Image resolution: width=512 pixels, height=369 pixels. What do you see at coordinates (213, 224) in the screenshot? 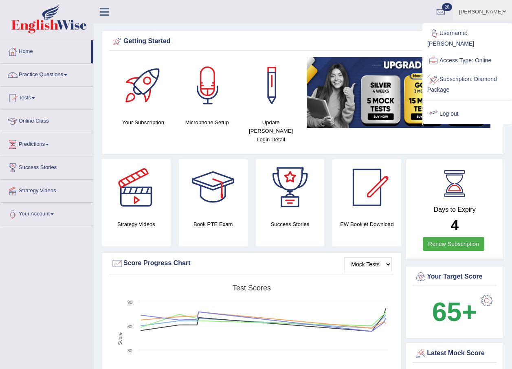
I see `h4: Book PTE Exam` at bounding box center [213, 224].